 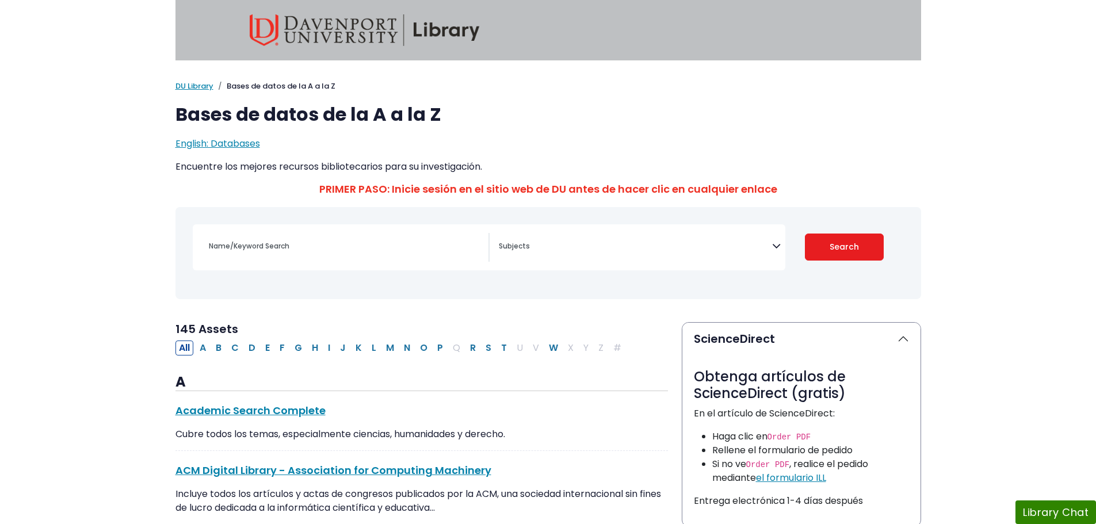 I want to click on h3: A, so click(x=422, y=383).